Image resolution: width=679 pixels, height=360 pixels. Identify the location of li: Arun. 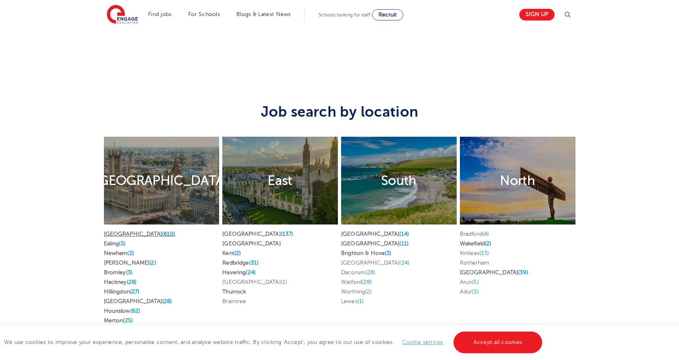
(517, 282).